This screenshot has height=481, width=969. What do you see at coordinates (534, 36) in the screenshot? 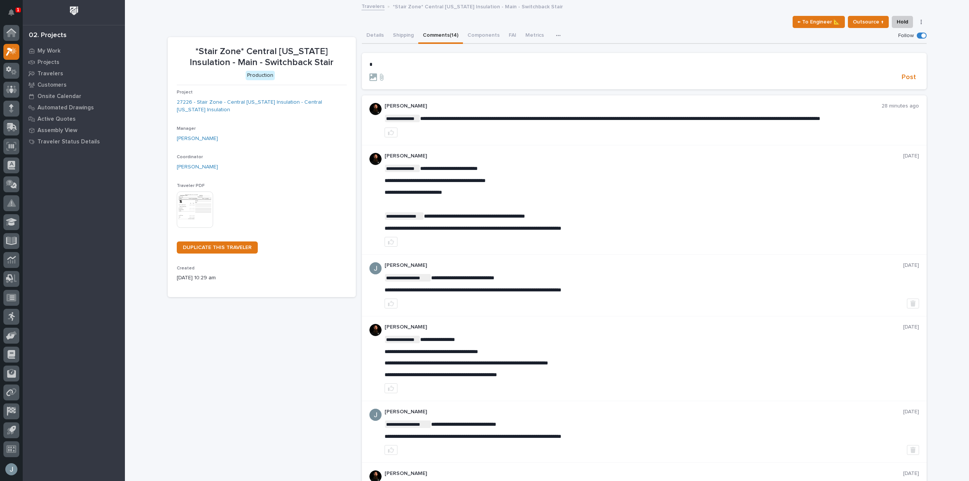
I see `button: Metrics` at bounding box center [534, 36].